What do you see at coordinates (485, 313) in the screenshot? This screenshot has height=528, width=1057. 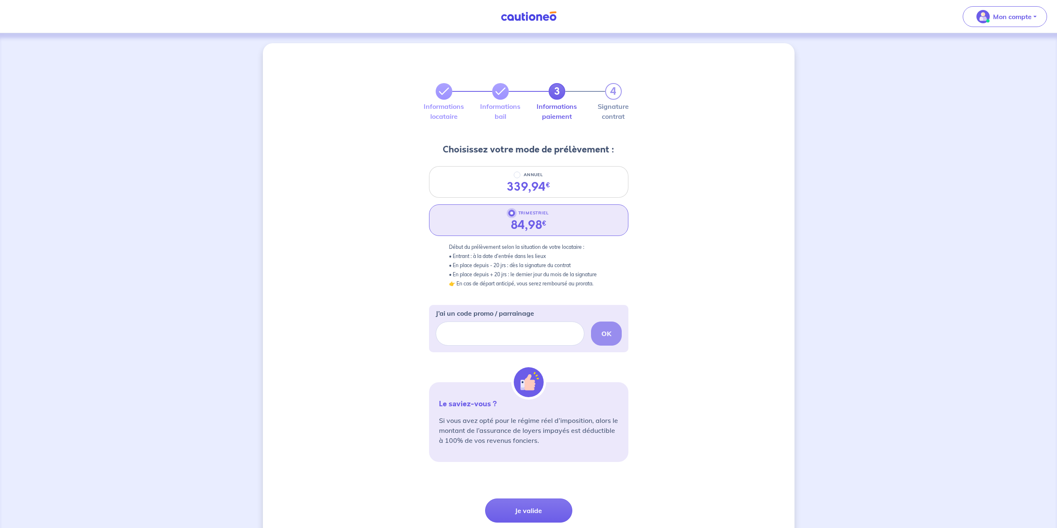 I see `p: J’ai un code promo / parrainage` at bounding box center [485, 313].